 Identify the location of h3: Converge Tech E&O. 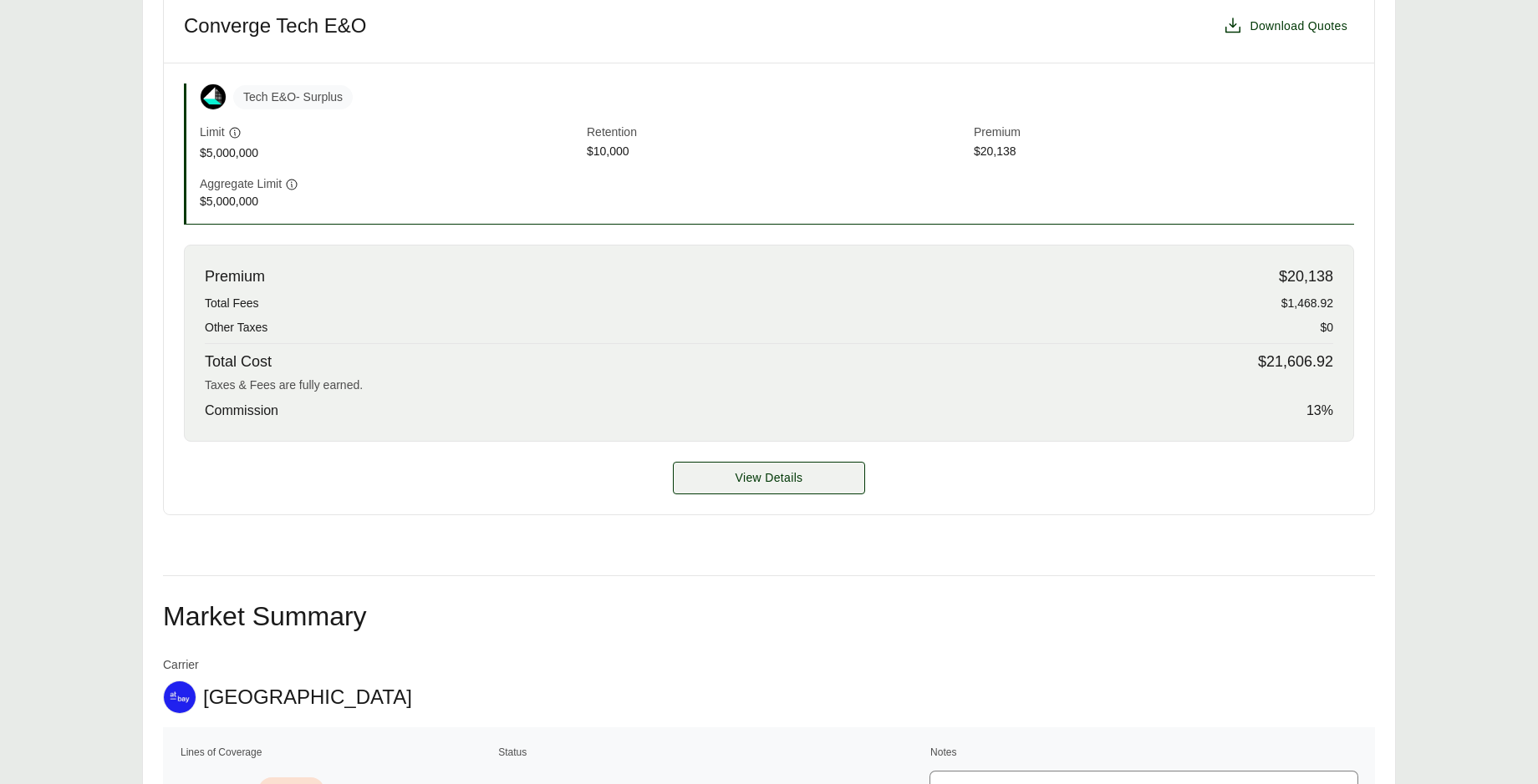
(275, 26).